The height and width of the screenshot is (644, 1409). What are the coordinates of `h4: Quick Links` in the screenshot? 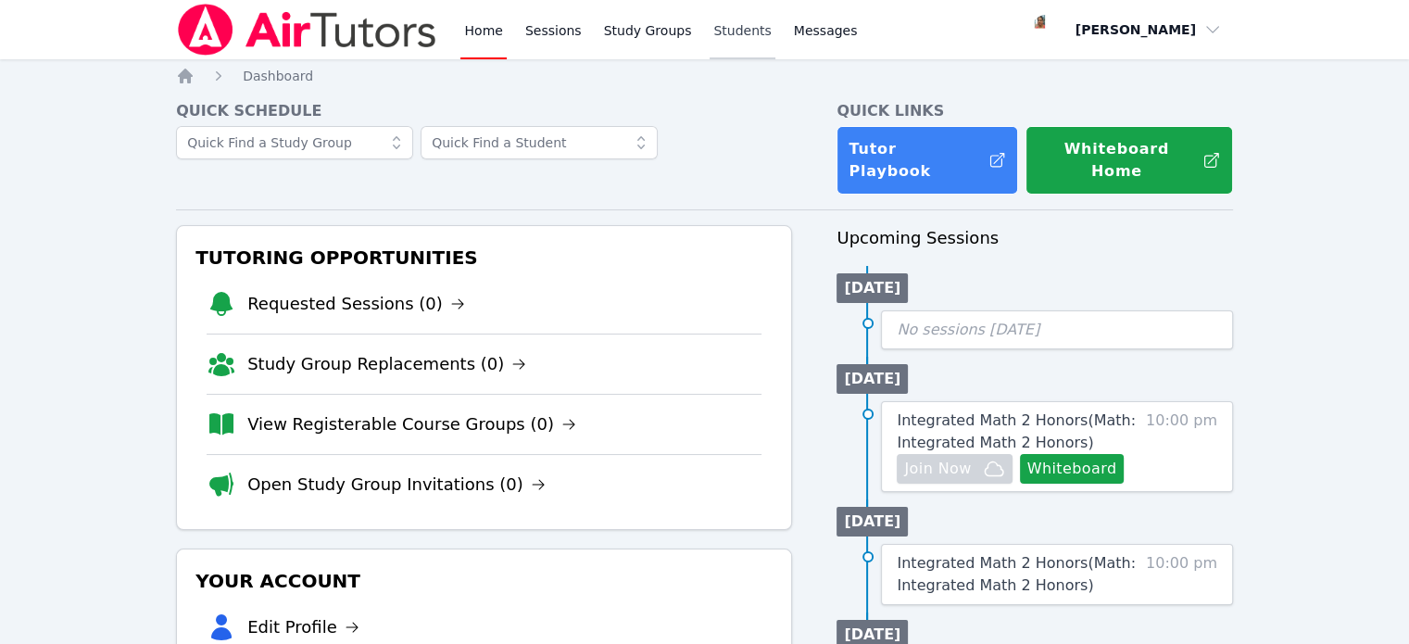 It's located at (1035, 111).